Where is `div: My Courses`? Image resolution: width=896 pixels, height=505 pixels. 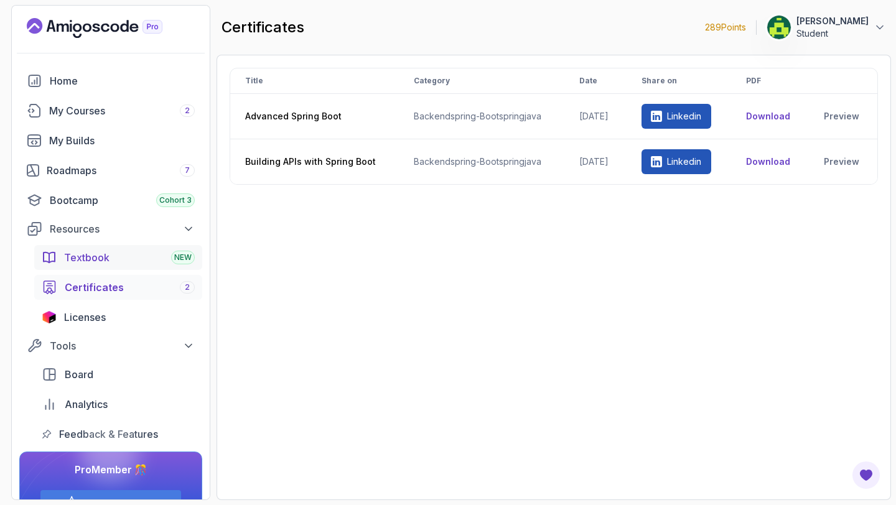 div: My Courses is located at coordinates (122, 111).